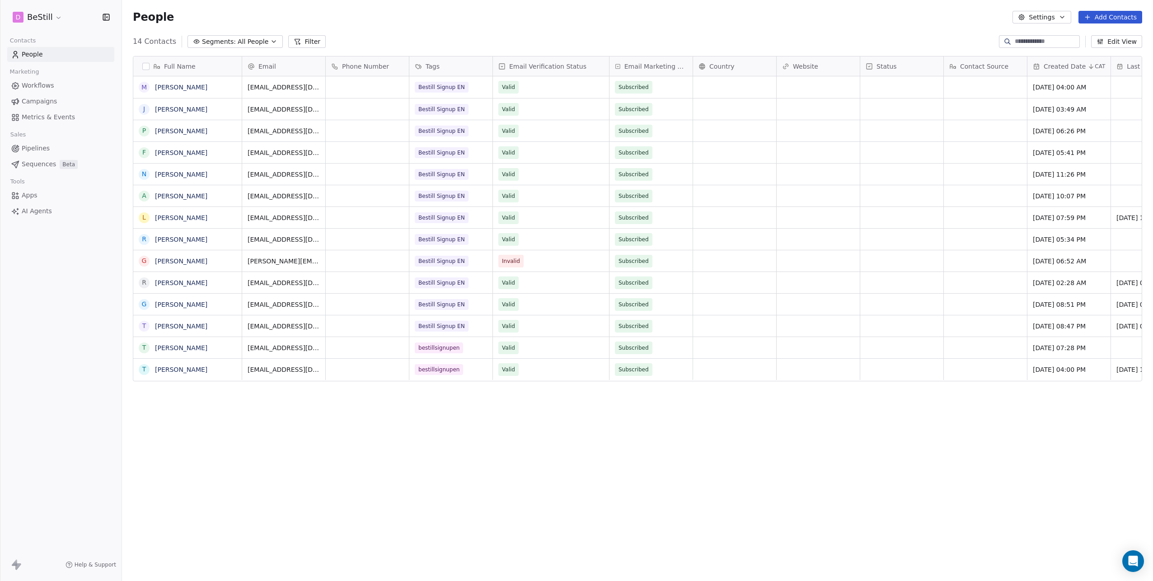 The width and height of the screenshot is (1153, 581). I want to click on div: Email Verification Status, so click(551, 66).